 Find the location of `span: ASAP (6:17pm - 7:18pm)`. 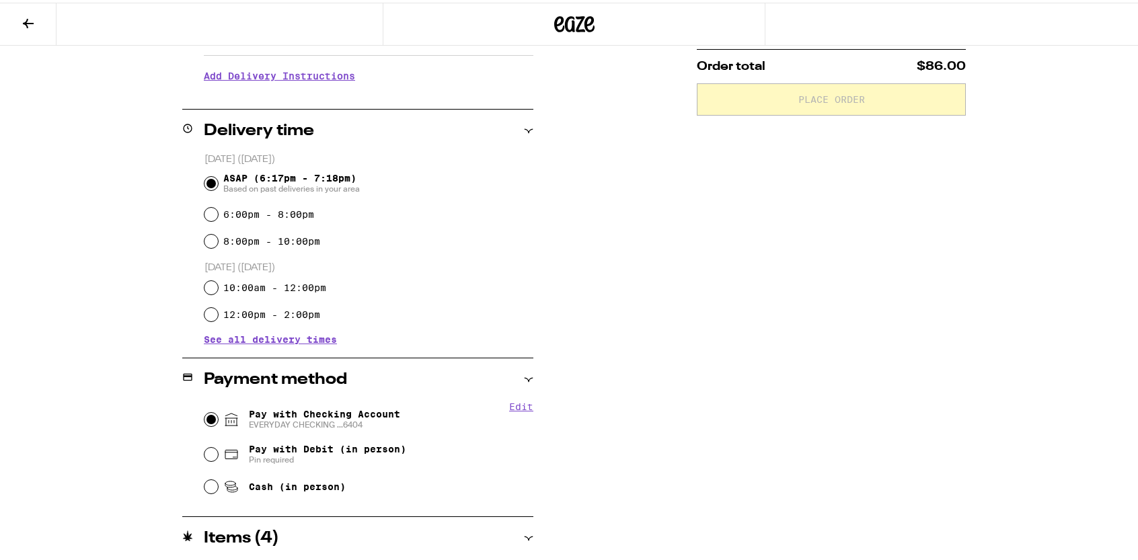

span: ASAP (6:17pm - 7:18pm) is located at coordinates (291, 181).